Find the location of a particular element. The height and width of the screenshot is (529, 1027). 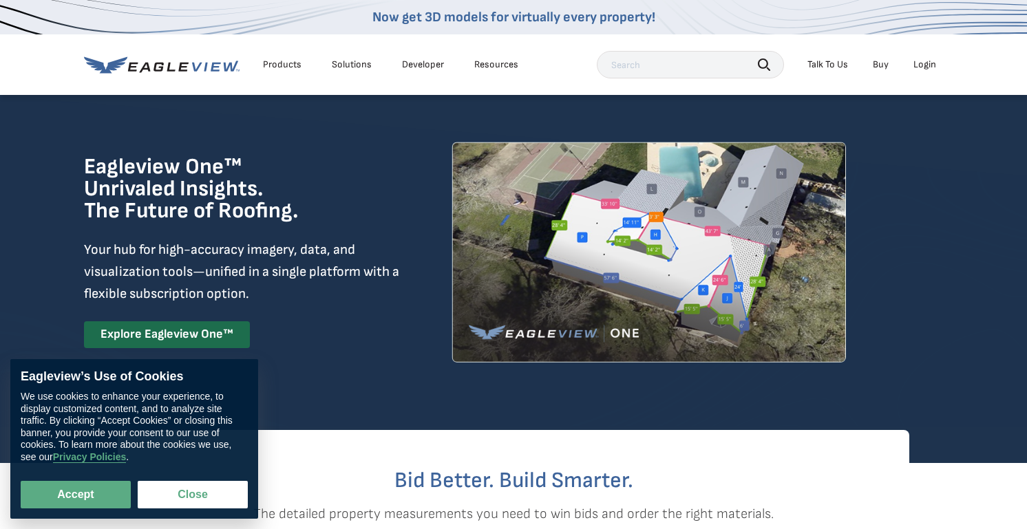

div: Login is located at coordinates (925, 65).